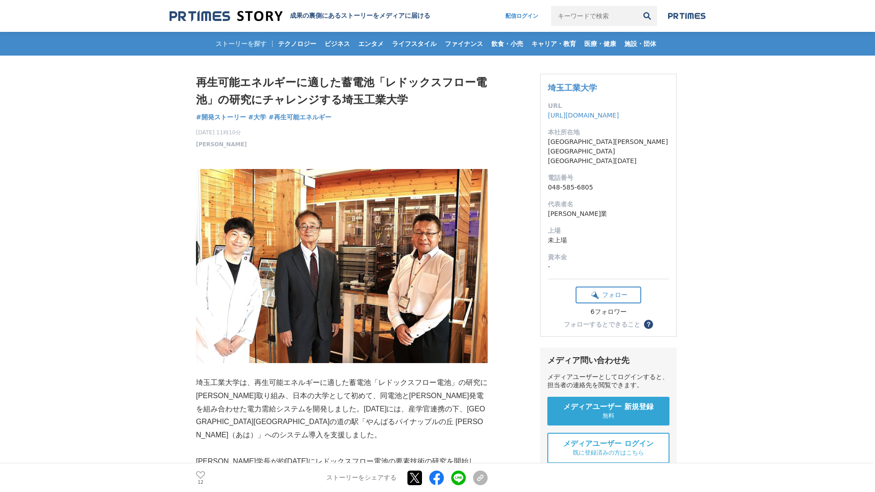  I want to click on a: 埼玉工業大学, so click(573, 88).